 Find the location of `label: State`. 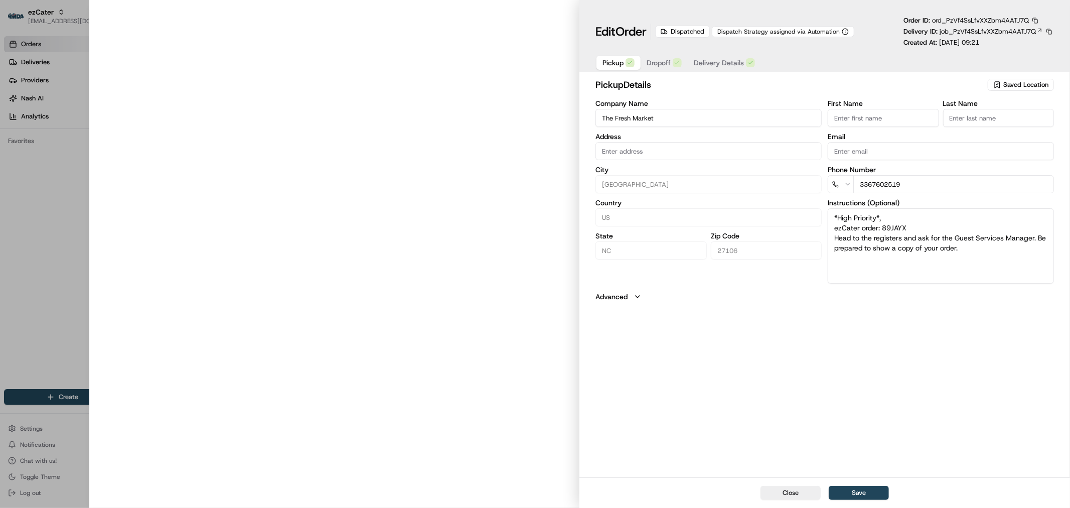

label: State is located at coordinates (651, 236).